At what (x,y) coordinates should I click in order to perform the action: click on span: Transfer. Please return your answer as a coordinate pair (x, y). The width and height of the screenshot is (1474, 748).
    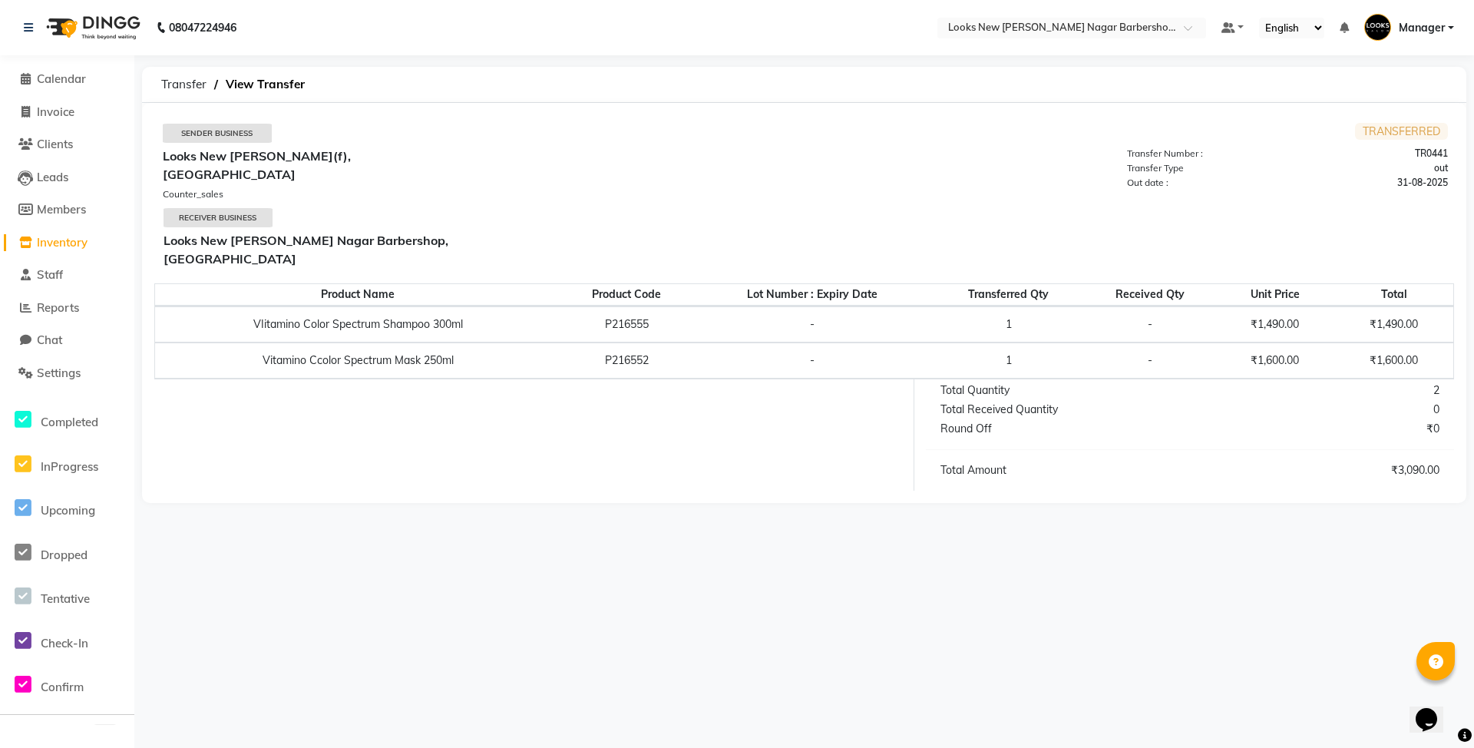
    Looking at the image, I should click on (183, 84).